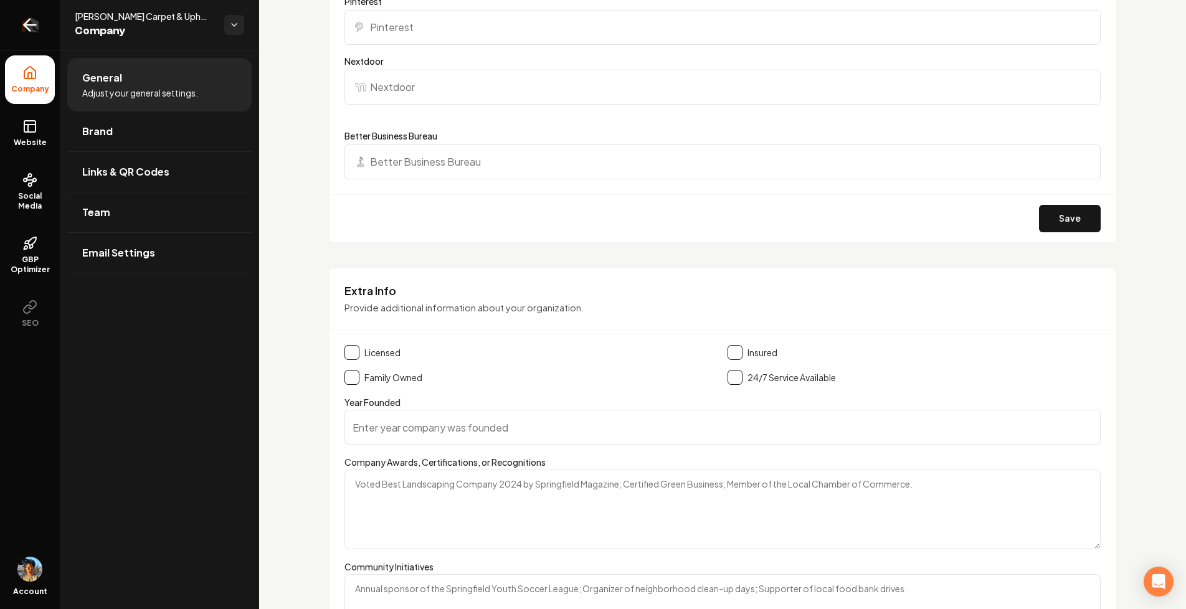 The image size is (1186, 609). I want to click on a: Website, so click(30, 133).